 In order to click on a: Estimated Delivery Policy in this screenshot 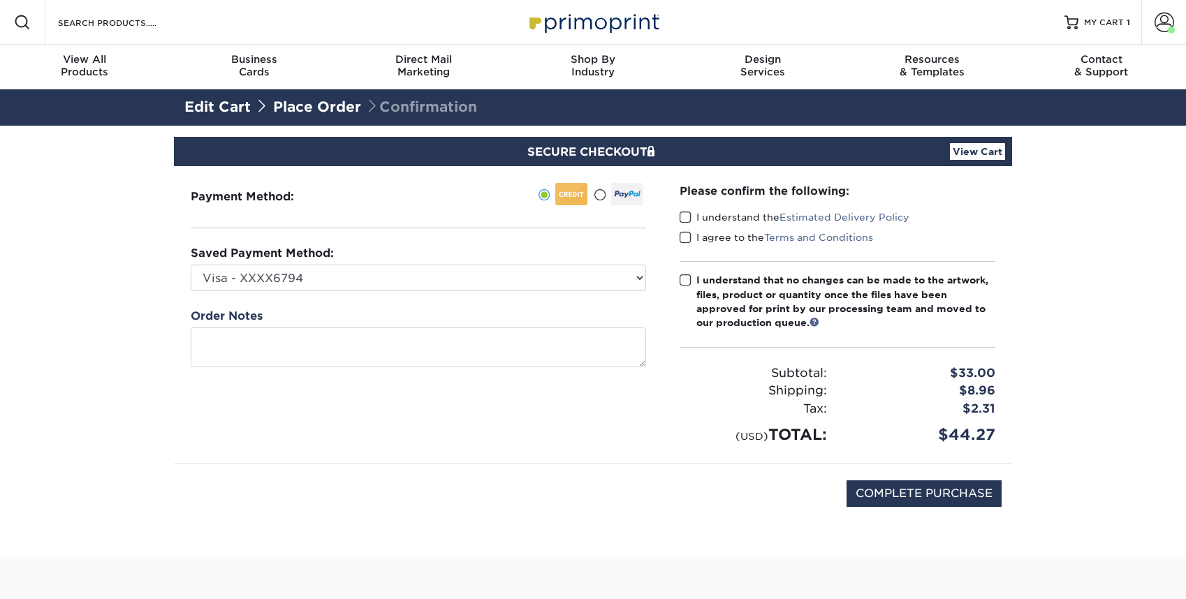, I will do `click(845, 217)`.